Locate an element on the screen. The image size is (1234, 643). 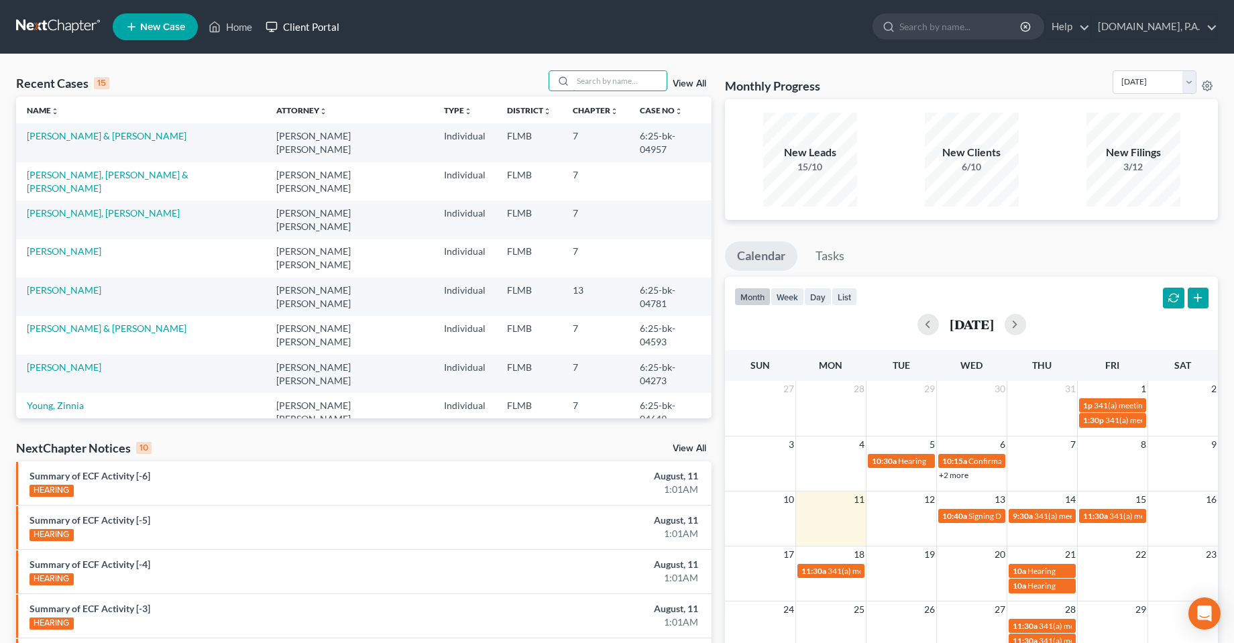
a: Summary of ECF Activity [-3] is located at coordinates (90, 608).